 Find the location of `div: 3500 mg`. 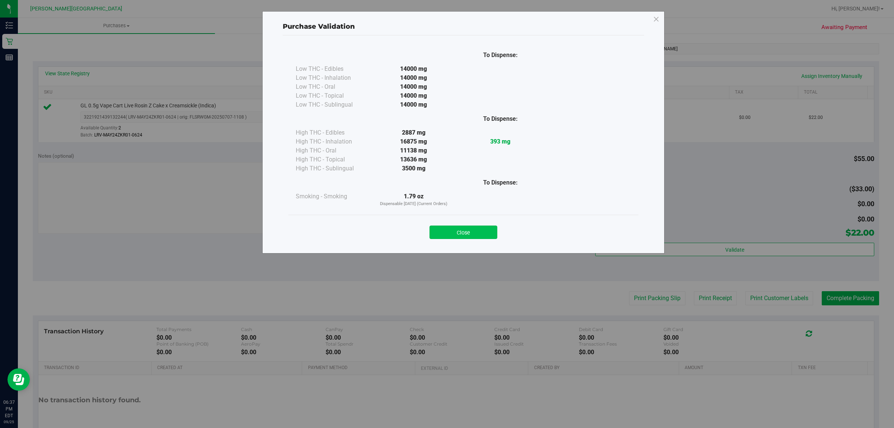

div: 3500 mg is located at coordinates (414, 168).